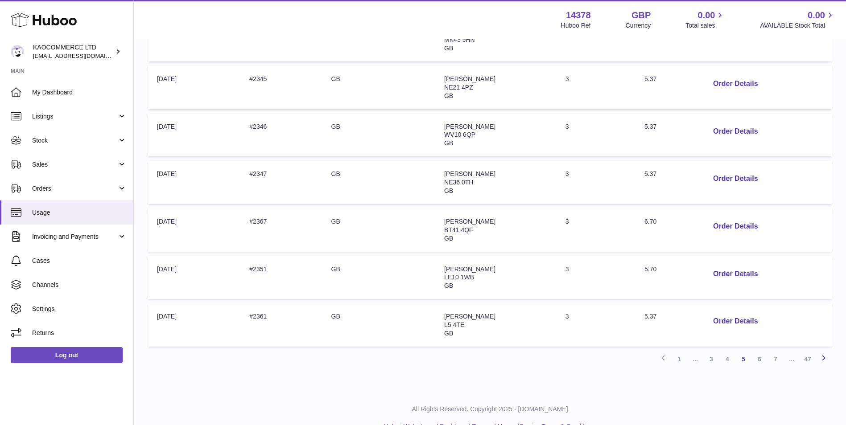 The image size is (846, 425). What do you see at coordinates (459, 40) in the screenshot?
I see `span: MK43 9HN` at bounding box center [459, 40].